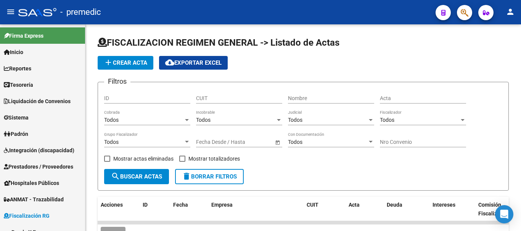 This screenshot has height=231, width=521. Describe the element at coordinates (37, 101) in the screenshot. I see `span: Liquidación de Convenios` at that location.